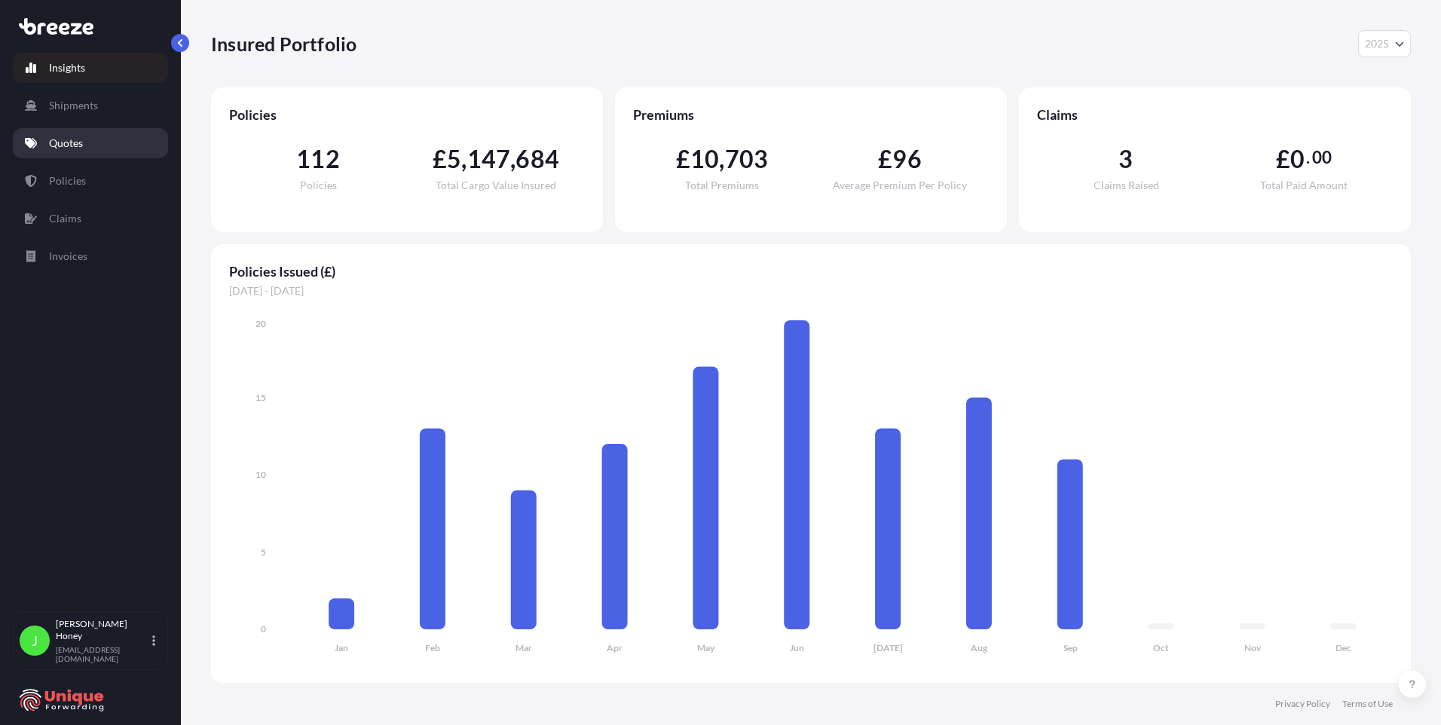  Describe the element at coordinates (66, 143) in the screenshot. I see `p: Quotes` at that location.